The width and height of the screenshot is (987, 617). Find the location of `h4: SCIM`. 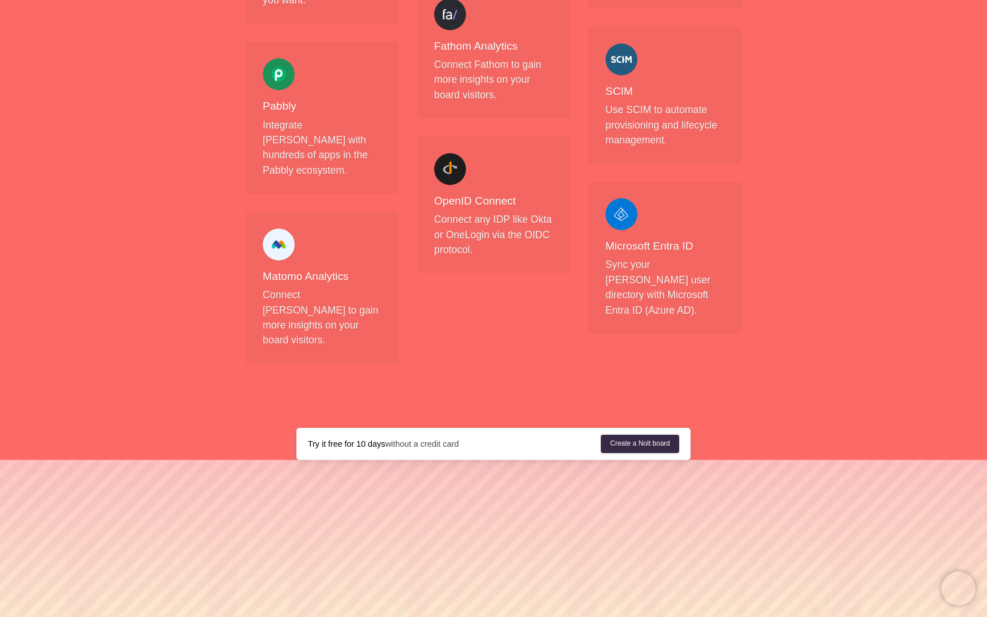

h4: SCIM is located at coordinates (665, 91).